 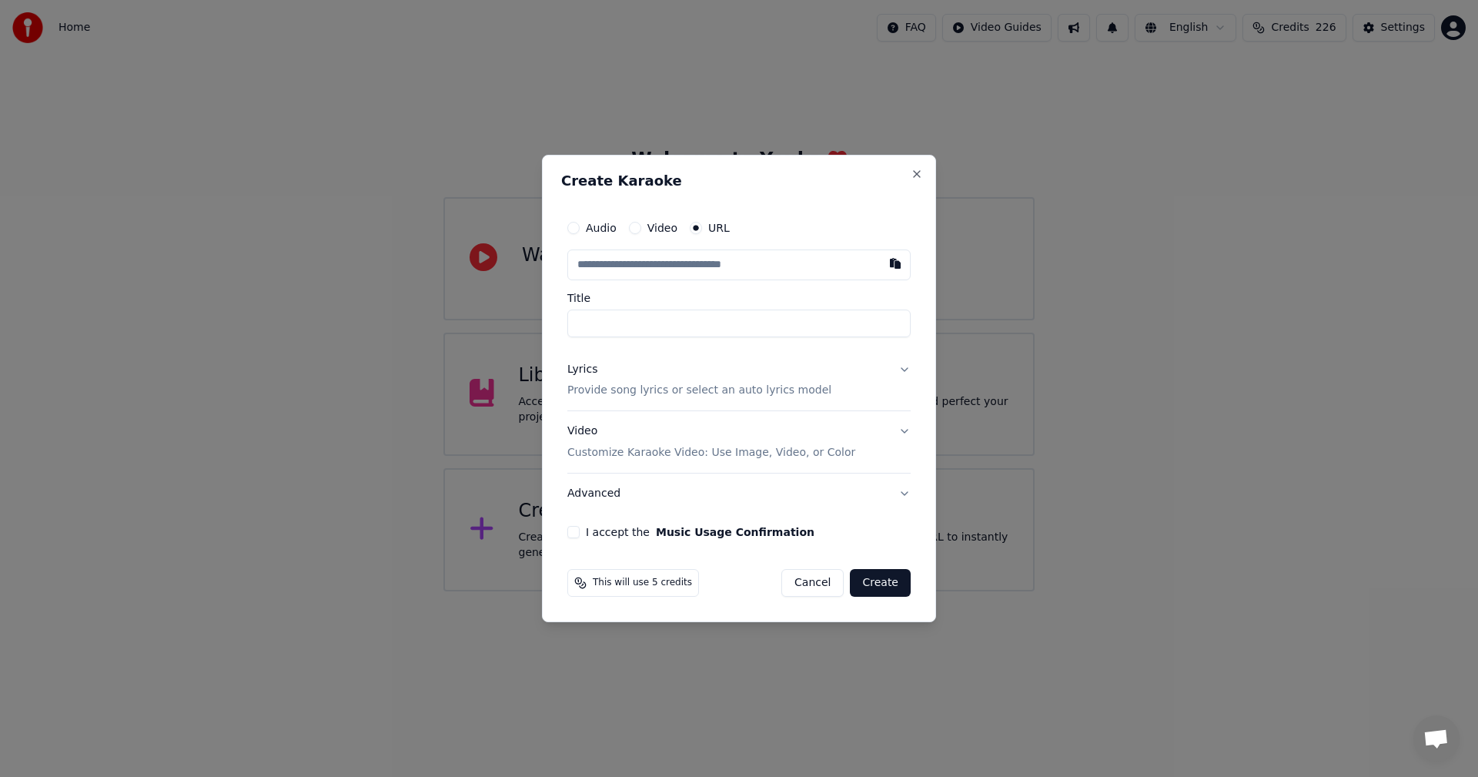 What do you see at coordinates (735, 532) in the screenshot?
I see `button: I accept the` at bounding box center [735, 532].